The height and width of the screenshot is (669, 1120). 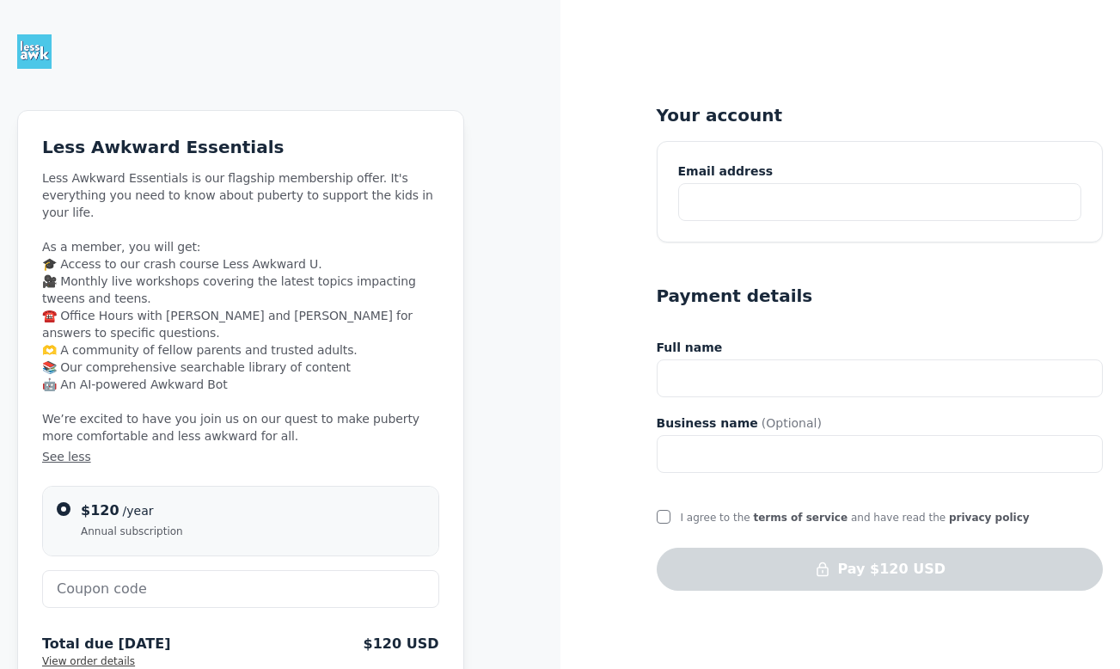 What do you see at coordinates (132, 531) in the screenshot?
I see `span: Annual subscription` at bounding box center [132, 531].